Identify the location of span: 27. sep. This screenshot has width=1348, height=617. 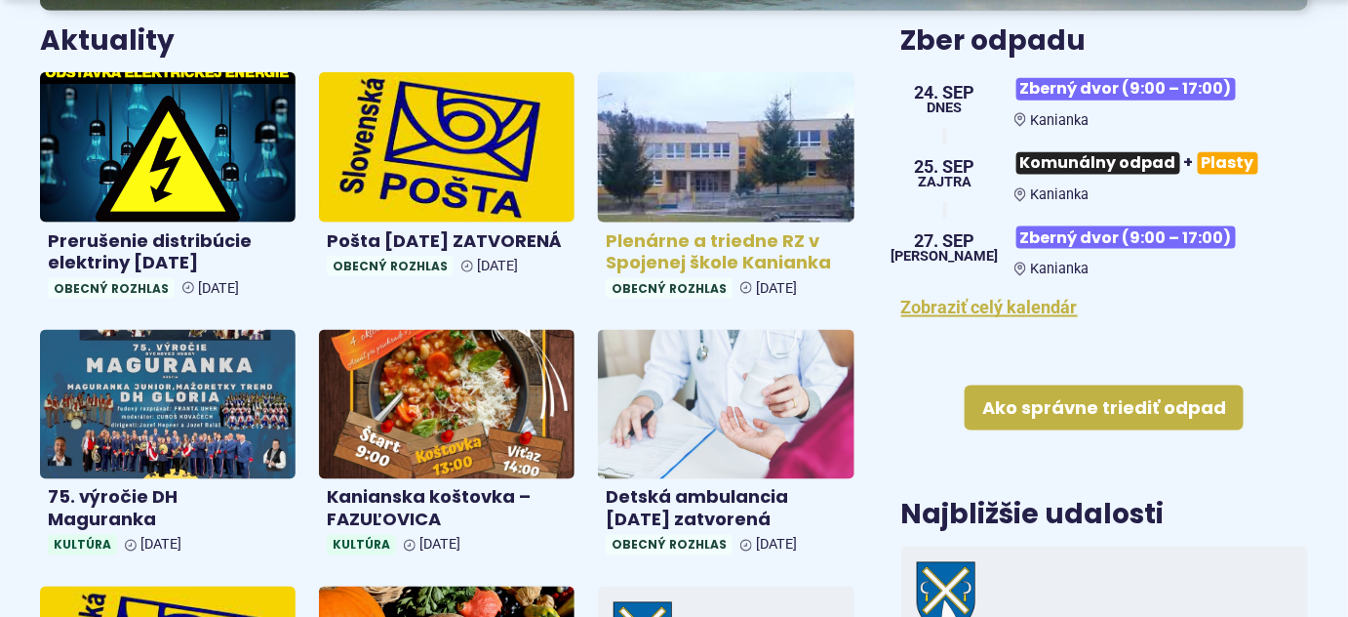
(945, 241).